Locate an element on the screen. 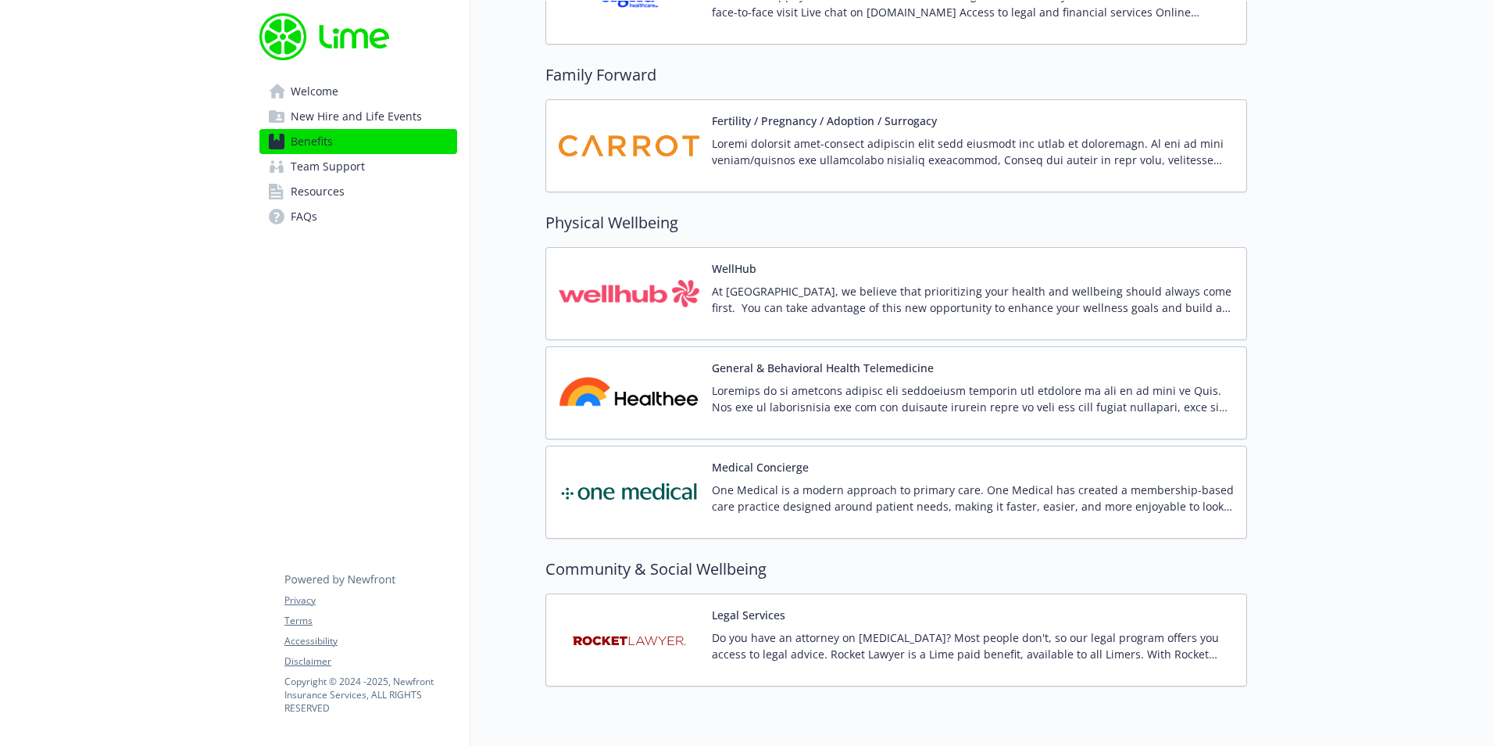 This screenshot has width=1494, height=746. img: Wellhub carrier logo is located at coordinates (629, 293).